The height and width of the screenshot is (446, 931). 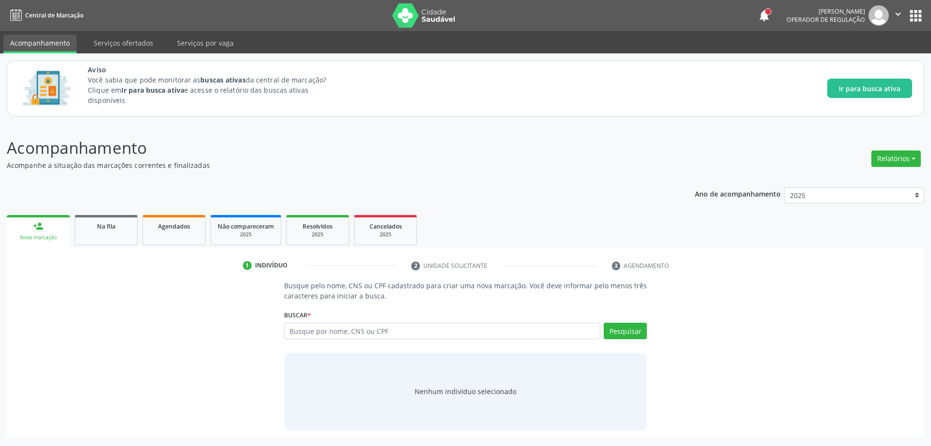 What do you see at coordinates (54, 15) in the screenshot?
I see `span: Central de Marcação` at bounding box center [54, 15].